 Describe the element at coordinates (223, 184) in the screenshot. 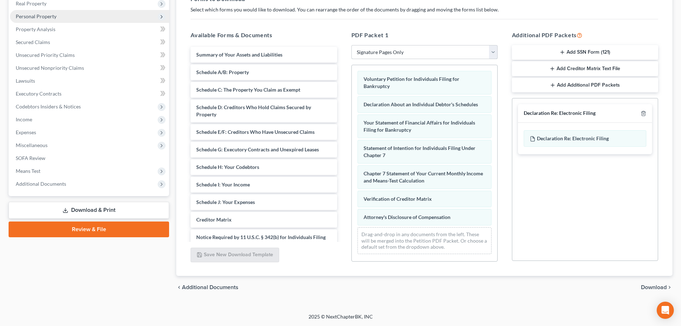

I see `span: Schedule I: Your Income` at that location.